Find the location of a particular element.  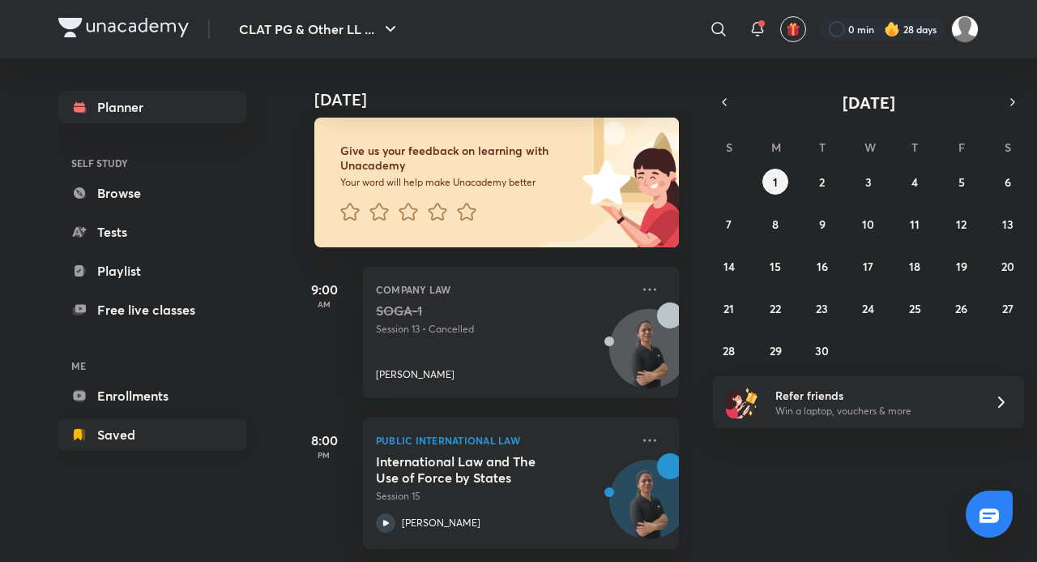

p: Session 13 • Cancelled is located at coordinates (503, 329).